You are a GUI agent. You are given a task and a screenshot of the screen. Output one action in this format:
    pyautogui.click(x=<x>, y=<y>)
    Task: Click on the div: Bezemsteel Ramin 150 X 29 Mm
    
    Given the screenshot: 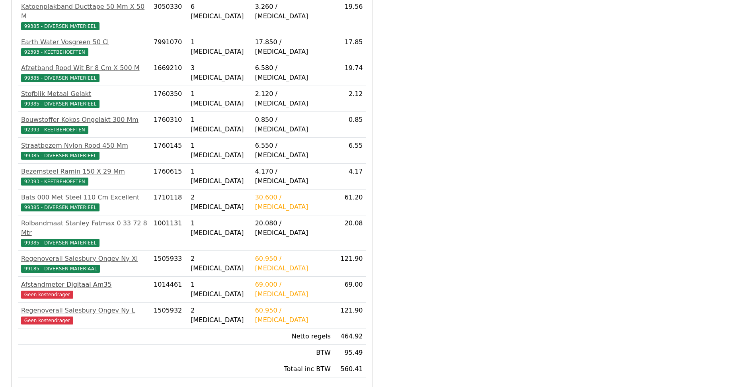 What is the action you would take?
    pyautogui.click(x=84, y=172)
    